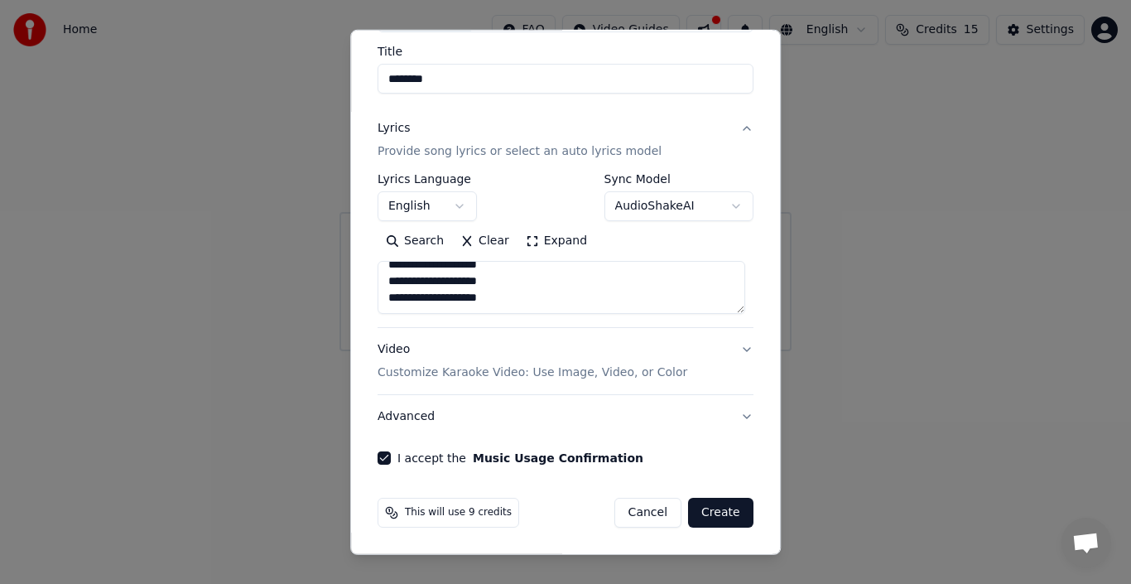  What do you see at coordinates (427, 179) in the screenshot?
I see `label: Lyrics Language` at bounding box center [427, 179].